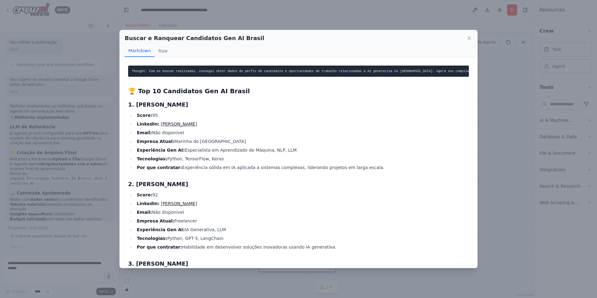 The width and height of the screenshot is (597, 298). What do you see at coordinates (302, 115) in the screenshot?
I see `li: 95` at bounding box center [302, 115].